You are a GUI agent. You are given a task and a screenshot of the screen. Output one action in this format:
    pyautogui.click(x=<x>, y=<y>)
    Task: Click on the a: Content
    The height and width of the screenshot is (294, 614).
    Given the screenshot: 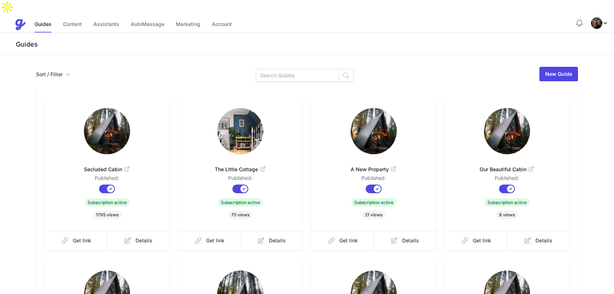 What is the action you would take?
    pyautogui.click(x=72, y=25)
    